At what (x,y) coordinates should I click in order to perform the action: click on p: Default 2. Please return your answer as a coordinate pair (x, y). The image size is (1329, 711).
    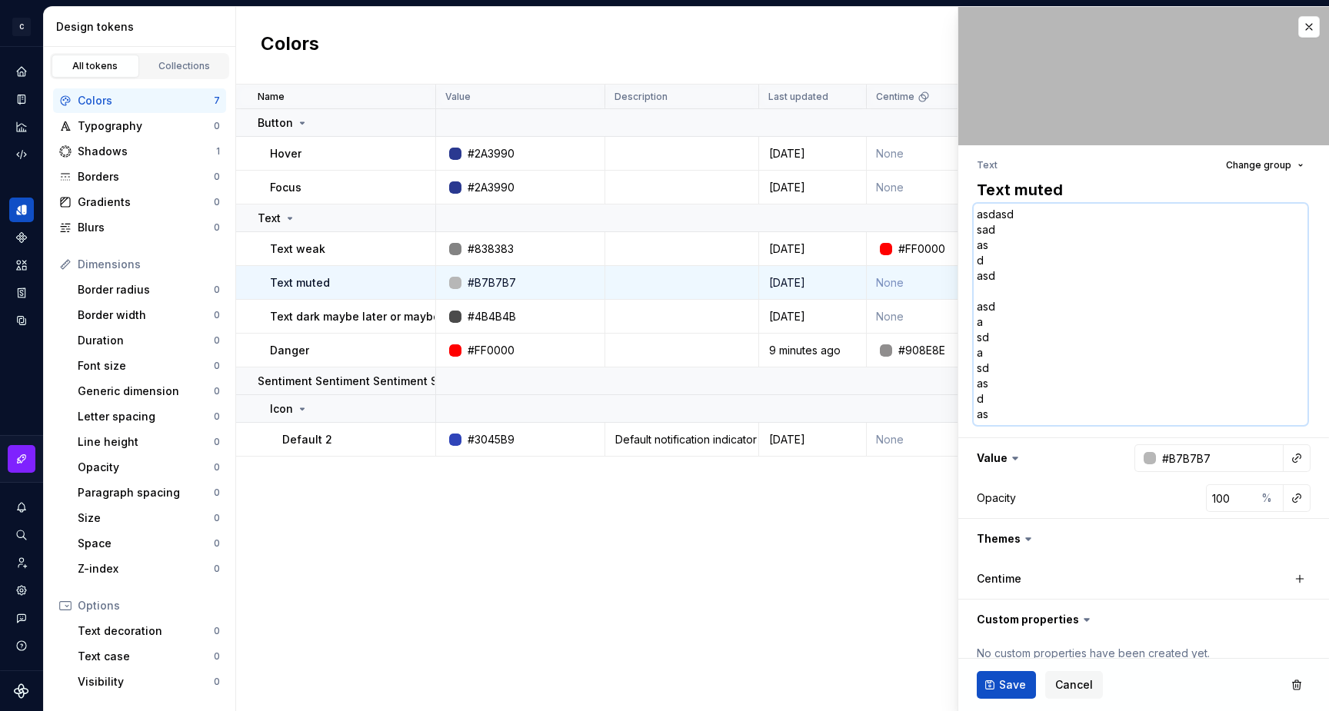
    Looking at the image, I should click on (307, 440).